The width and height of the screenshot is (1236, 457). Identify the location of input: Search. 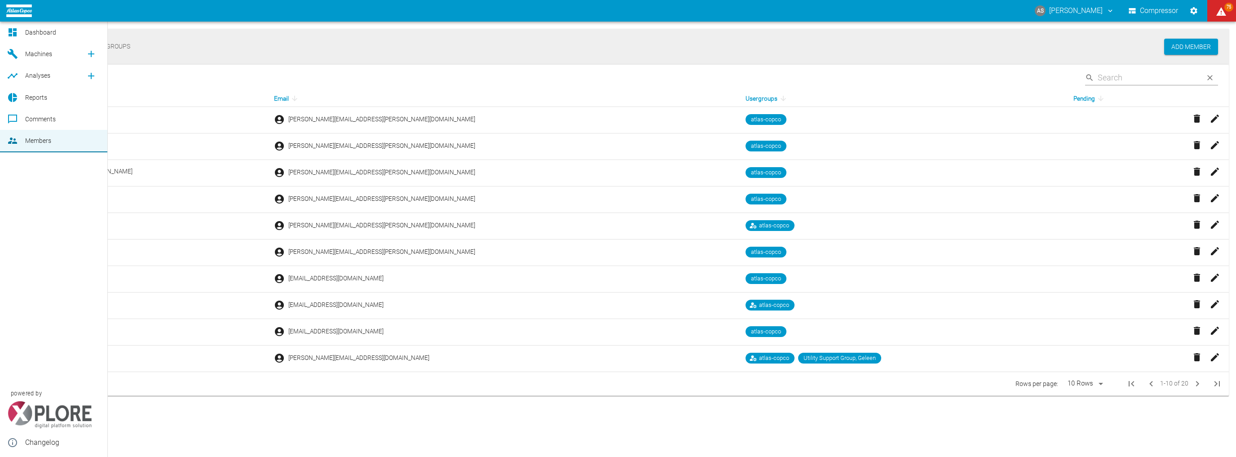
(1148, 77).